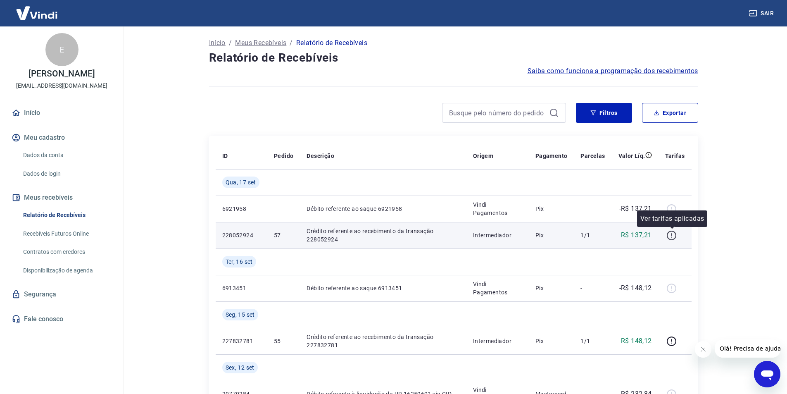  Describe the element at coordinates (261, 43) in the screenshot. I see `a: Meus Recebíveis` at that location.